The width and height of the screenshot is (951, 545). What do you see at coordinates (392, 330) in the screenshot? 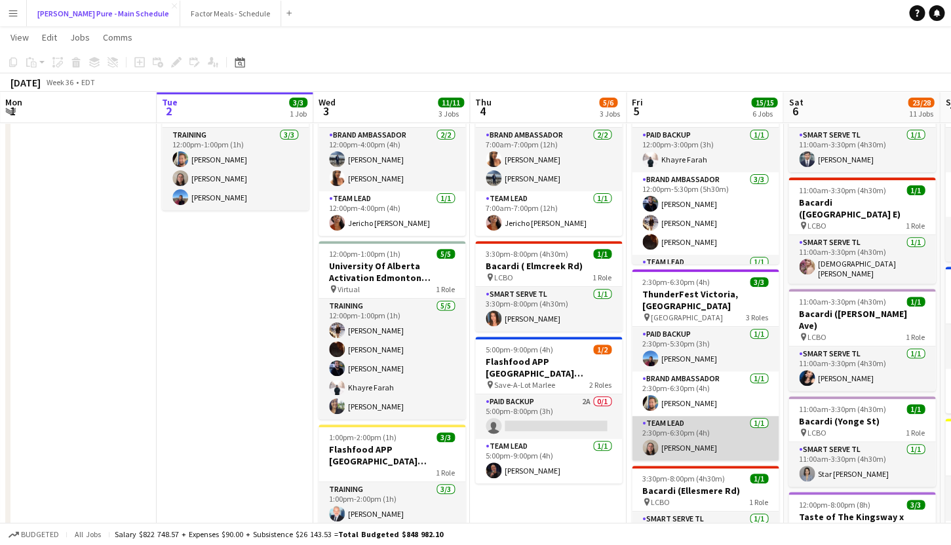
I see `app-job-card: 12:00pm-1:00pm (1h)5/5University Of Alberta Activation Edmonton Training Virtual1 RoleTraining5/5...` at bounding box center [392, 330].